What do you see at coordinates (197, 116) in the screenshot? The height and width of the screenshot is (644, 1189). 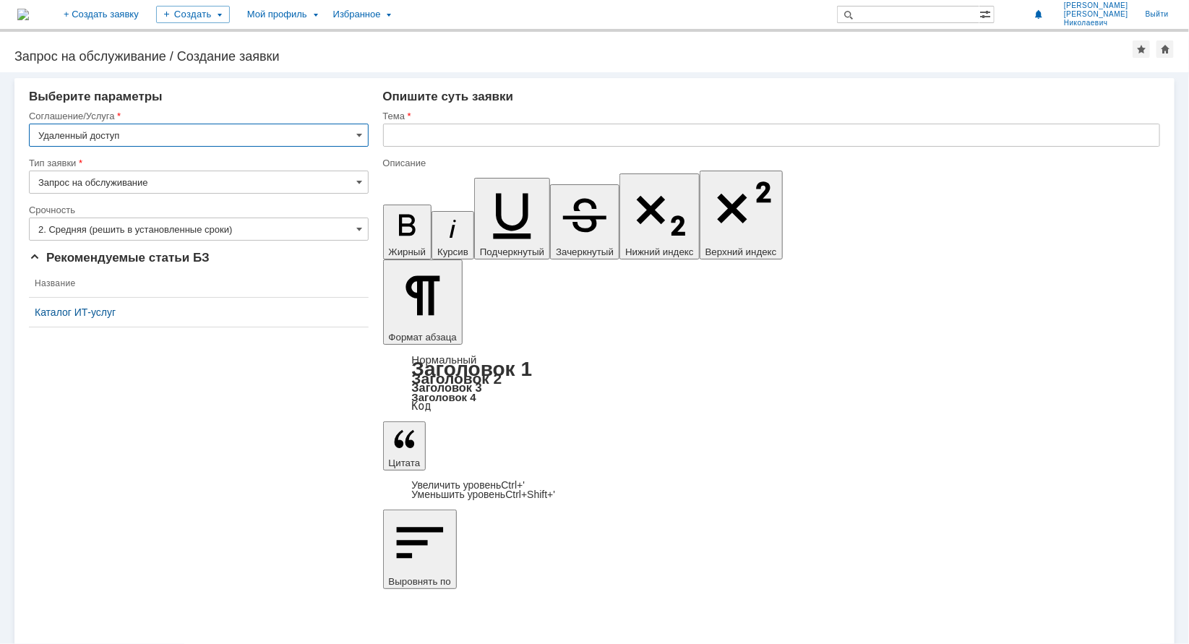 I see `div: Соглашение/Услуга` at bounding box center [197, 116].